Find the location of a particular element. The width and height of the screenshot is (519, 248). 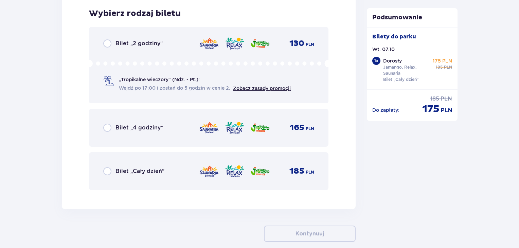

p: Do zapłaty : is located at coordinates (386, 110).